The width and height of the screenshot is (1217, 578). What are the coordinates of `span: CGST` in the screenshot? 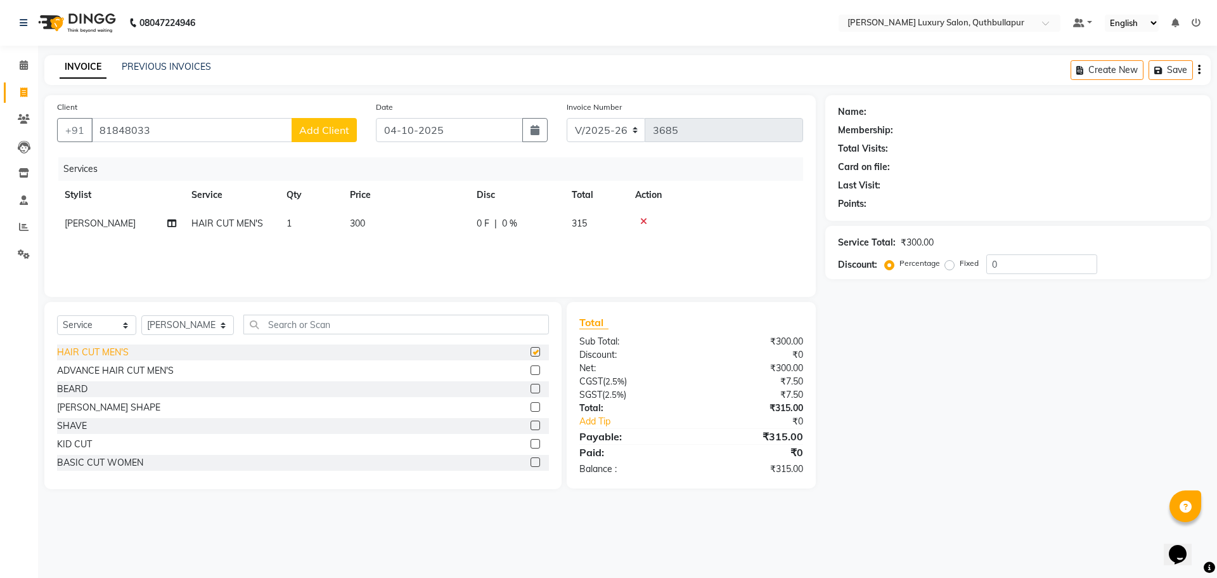 It's located at (591, 381).